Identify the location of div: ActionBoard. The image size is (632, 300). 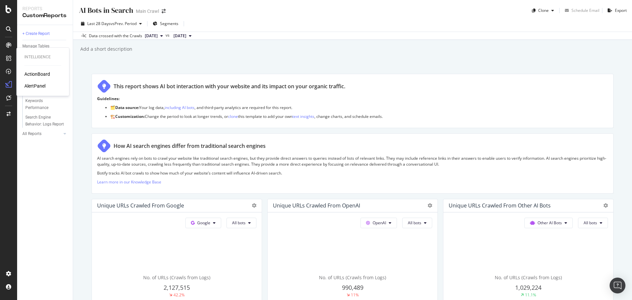
(37, 74).